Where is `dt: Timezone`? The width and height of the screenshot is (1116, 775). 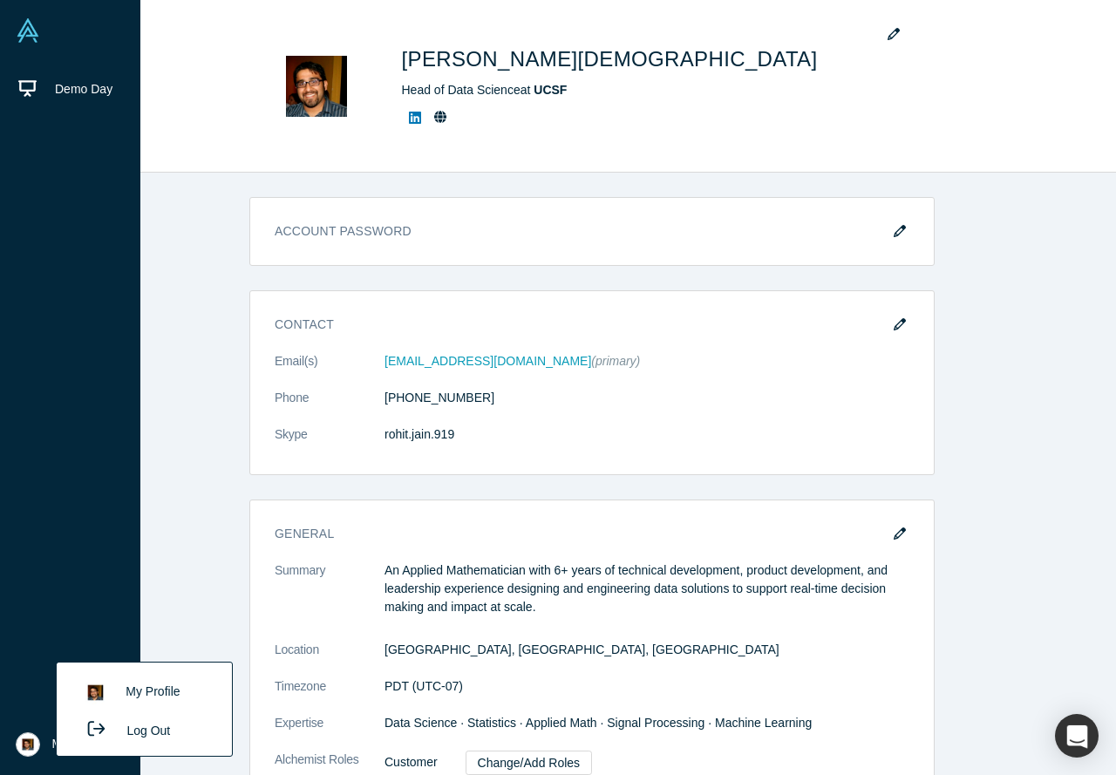 dt: Timezone is located at coordinates (330, 696).